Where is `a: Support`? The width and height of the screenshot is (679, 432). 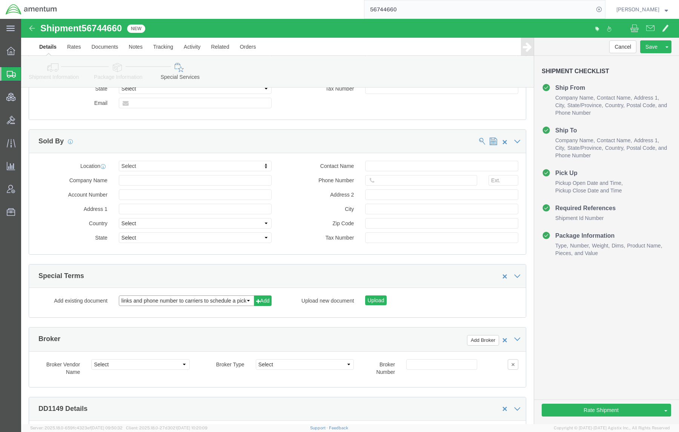 a: Support is located at coordinates (319, 427).